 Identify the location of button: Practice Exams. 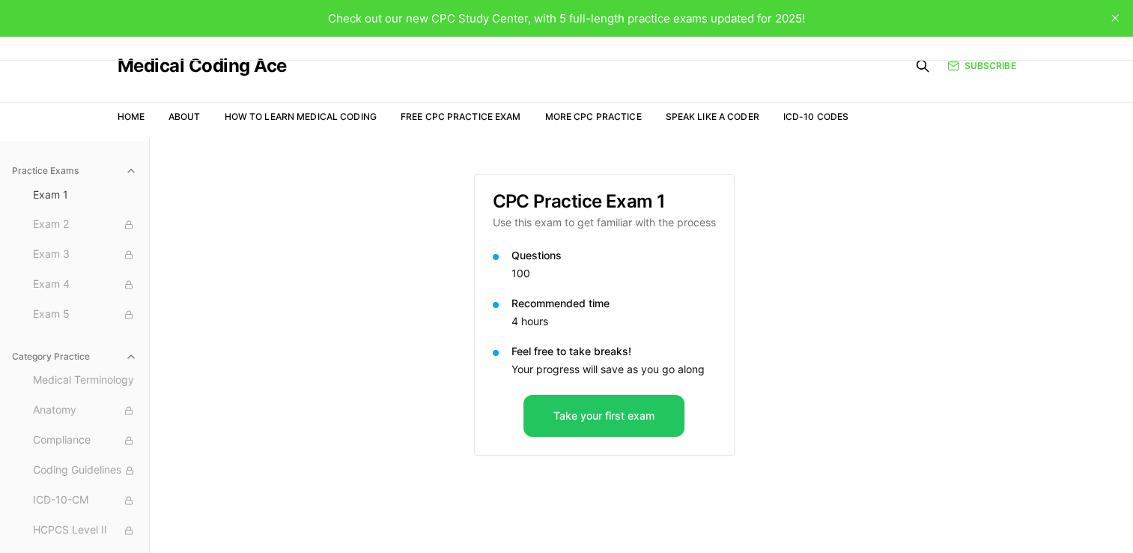
(74, 171).